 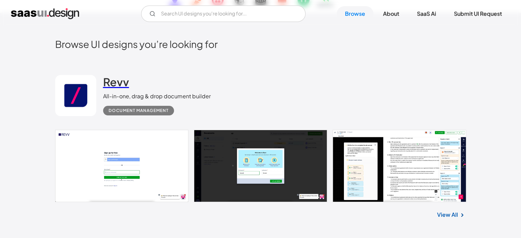 What do you see at coordinates (157, 96) in the screenshot?
I see `div: All-in-one, drag & drop document builder` at bounding box center [157, 96].